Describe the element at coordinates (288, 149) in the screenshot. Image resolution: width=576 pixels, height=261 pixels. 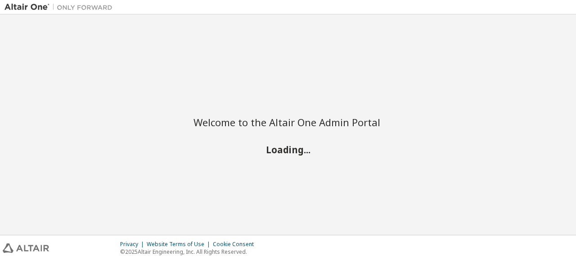
I see `h2: Loading...` at that location.